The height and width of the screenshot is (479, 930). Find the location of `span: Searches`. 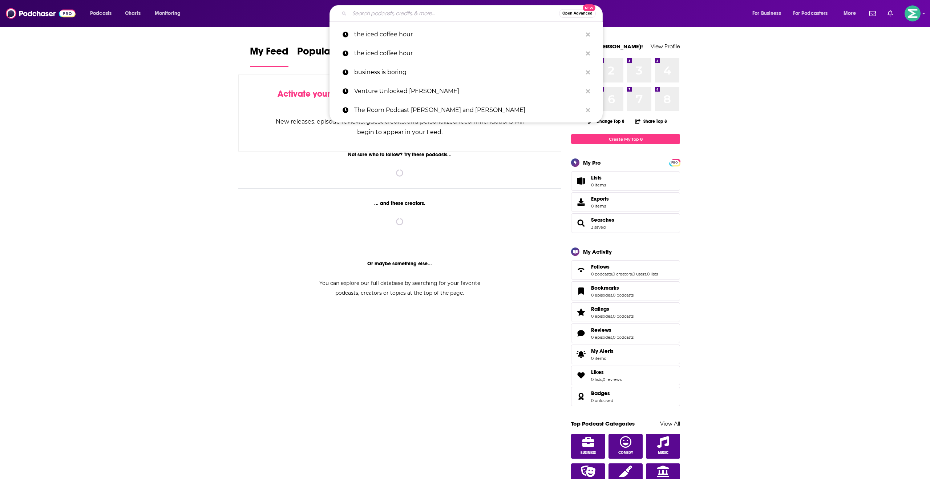

span: Searches is located at coordinates (603, 220).